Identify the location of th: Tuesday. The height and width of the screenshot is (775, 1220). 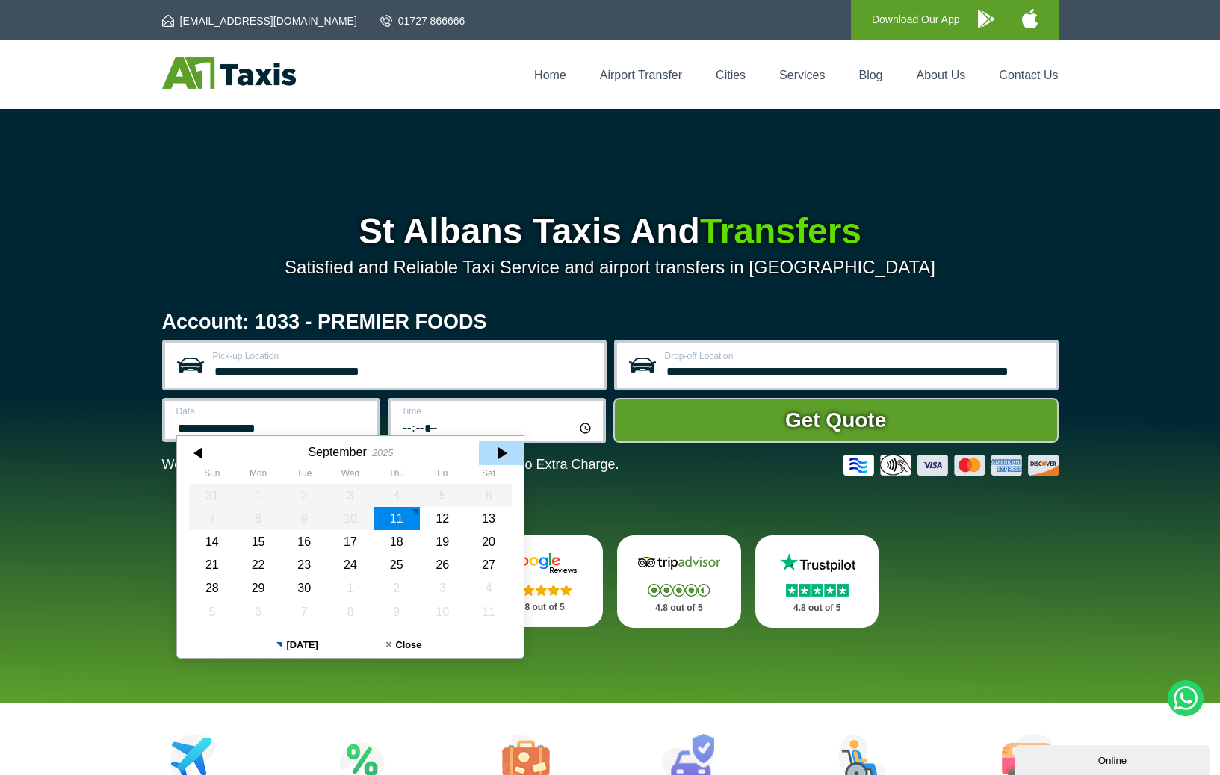
(304, 476).